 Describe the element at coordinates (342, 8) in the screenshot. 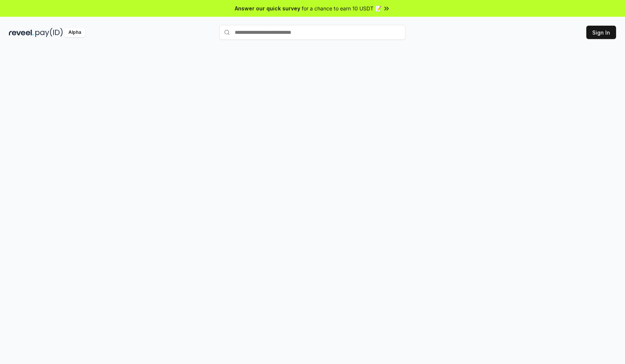

I see `span: for a chance to earn 10 USDT 📝` at that location.